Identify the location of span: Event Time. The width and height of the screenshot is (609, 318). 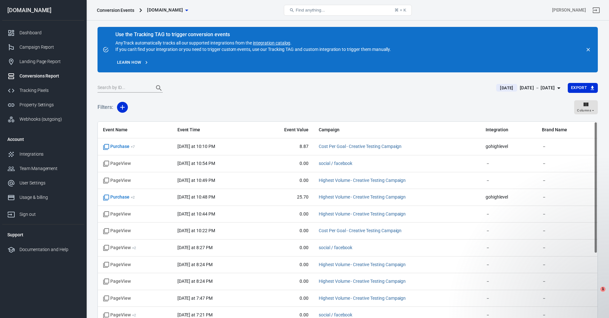
(214, 130).